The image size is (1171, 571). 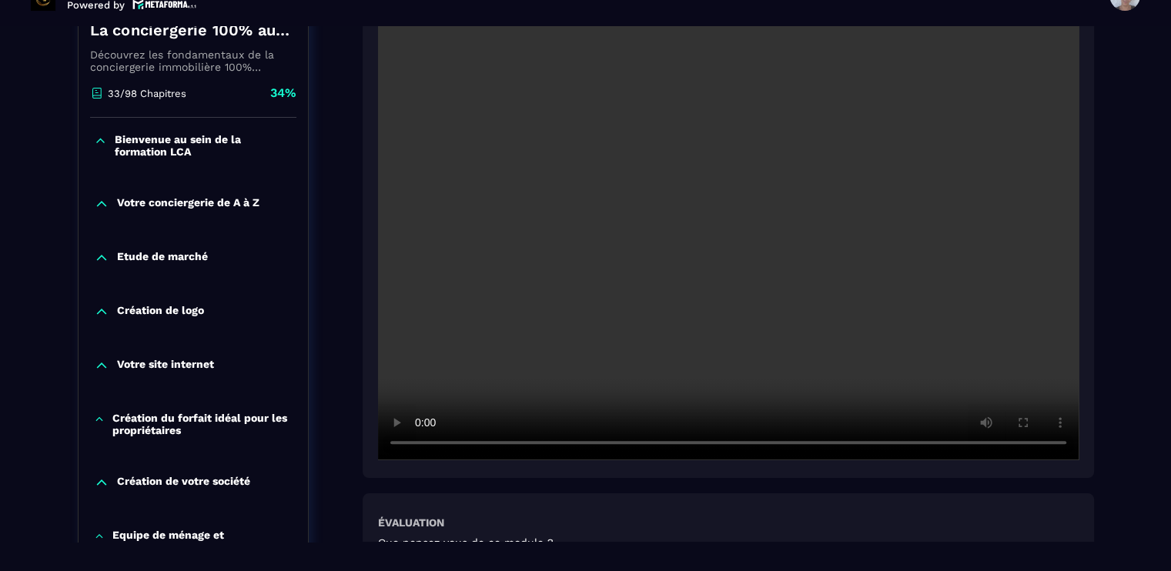 I want to click on h6: Évaluation, so click(x=411, y=523).